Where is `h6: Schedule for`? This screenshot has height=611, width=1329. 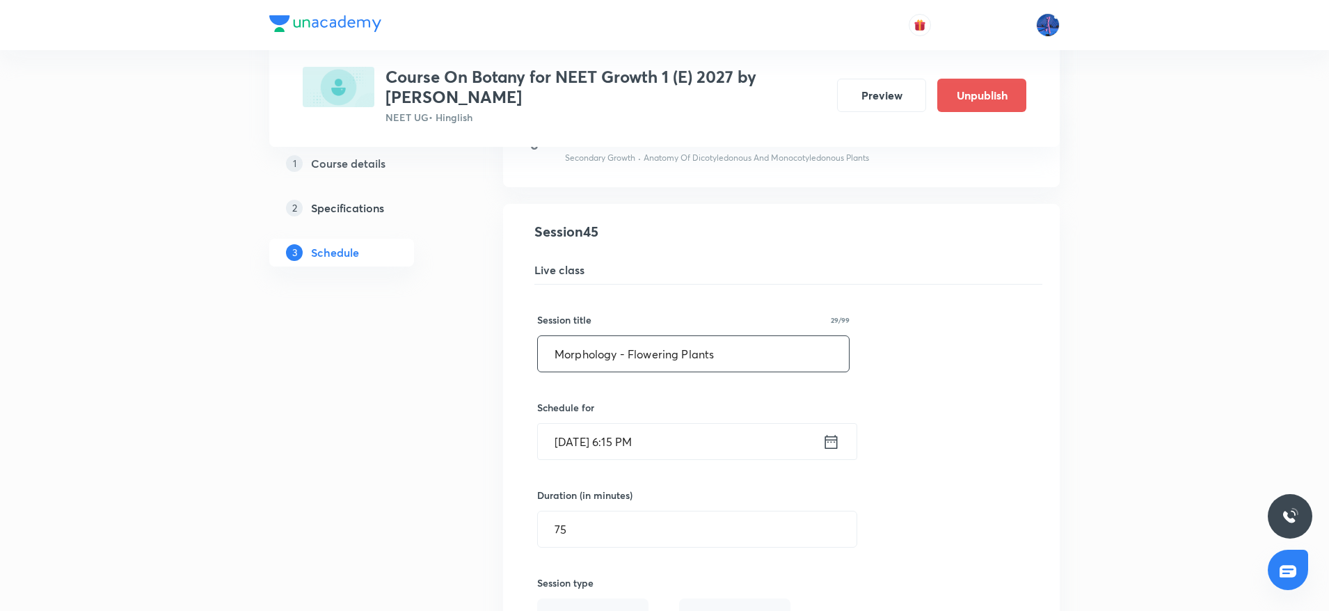 h6: Schedule for is located at coordinates (693, 407).